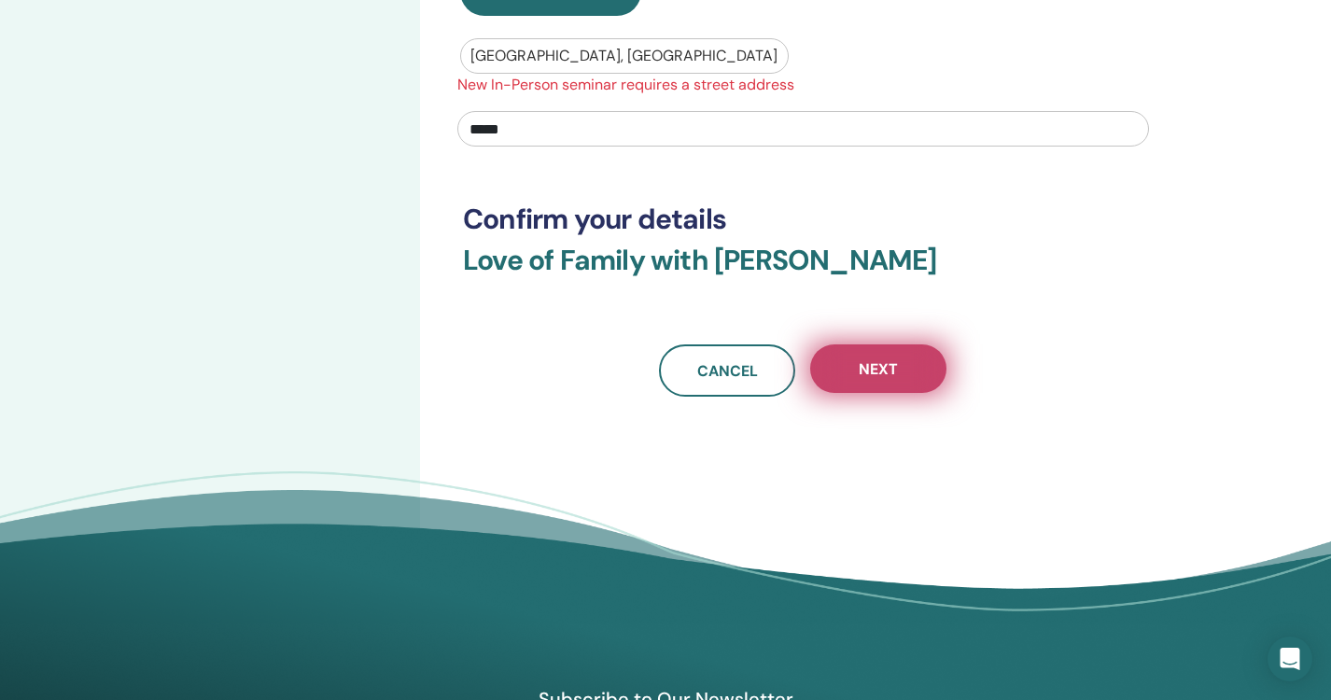 The height and width of the screenshot is (700, 1331). I want to click on a: Cancel, so click(727, 371).